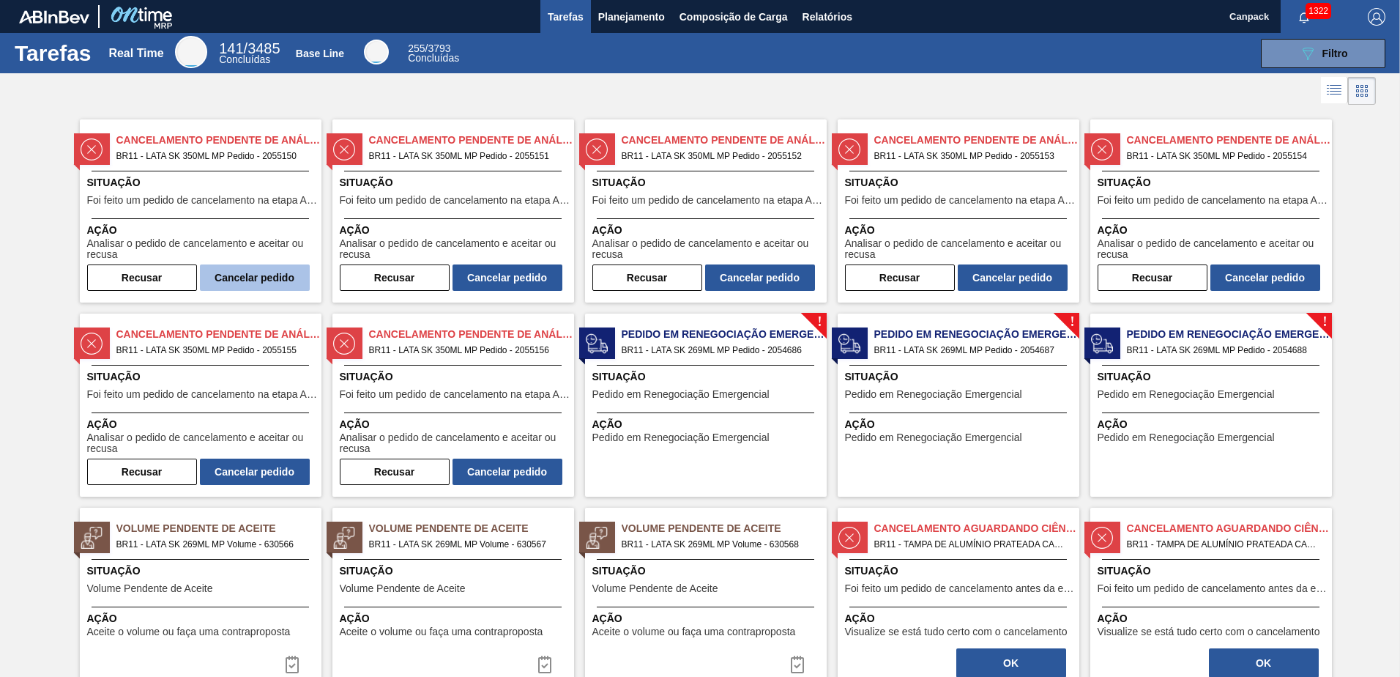 This screenshot has height=677, width=1400. Describe the element at coordinates (1209, 276) in the screenshot. I see `div: Completar tarefa: 30406629` at that location.